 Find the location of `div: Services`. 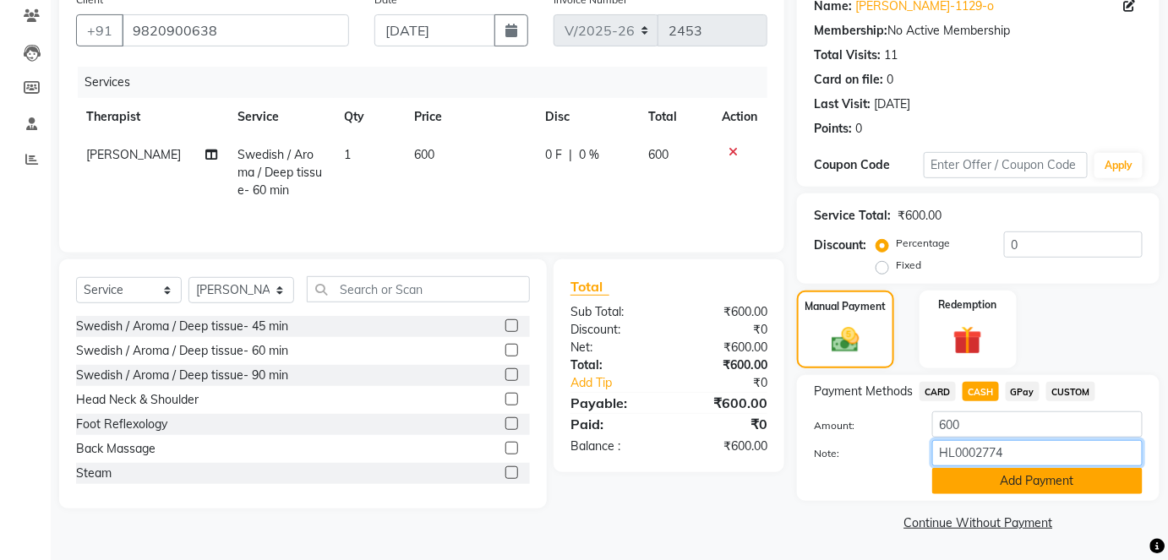

div: Services is located at coordinates (428, 82).